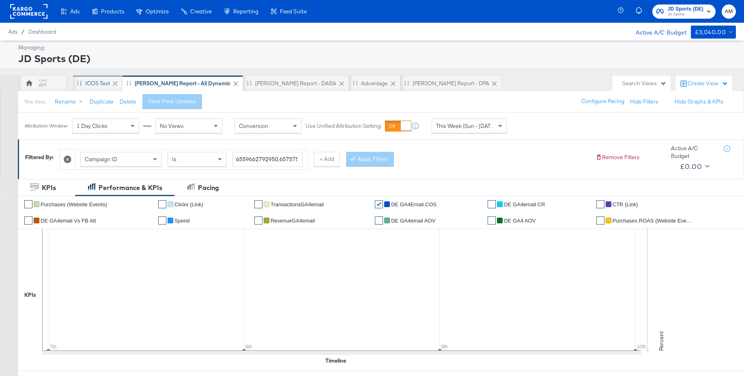 The width and height of the screenshot is (744, 376). I want to click on span: Conversion, so click(254, 126).